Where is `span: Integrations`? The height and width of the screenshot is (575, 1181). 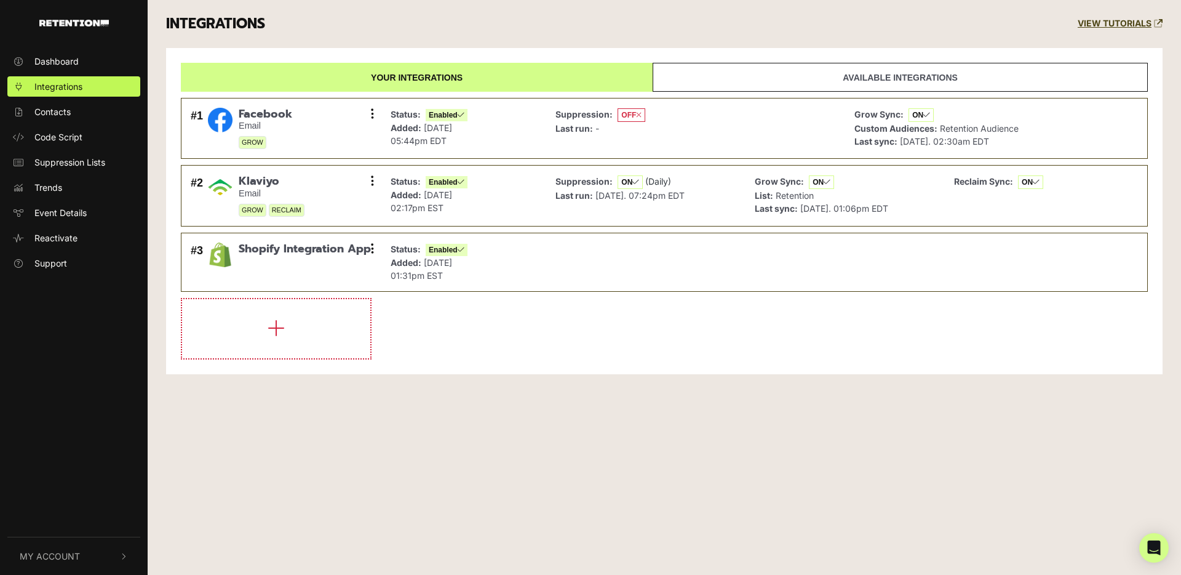
span: Integrations is located at coordinates (58, 86).